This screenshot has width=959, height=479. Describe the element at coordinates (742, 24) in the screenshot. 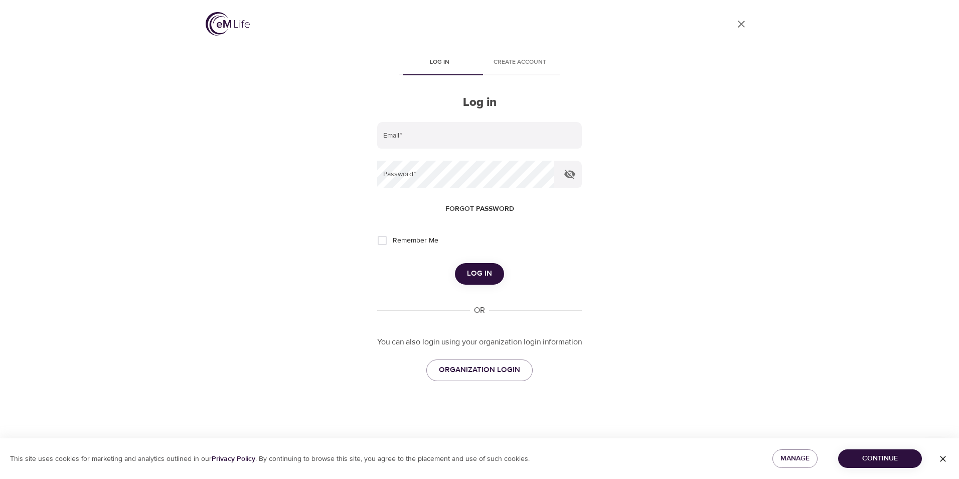

I see `a: close` at that location.